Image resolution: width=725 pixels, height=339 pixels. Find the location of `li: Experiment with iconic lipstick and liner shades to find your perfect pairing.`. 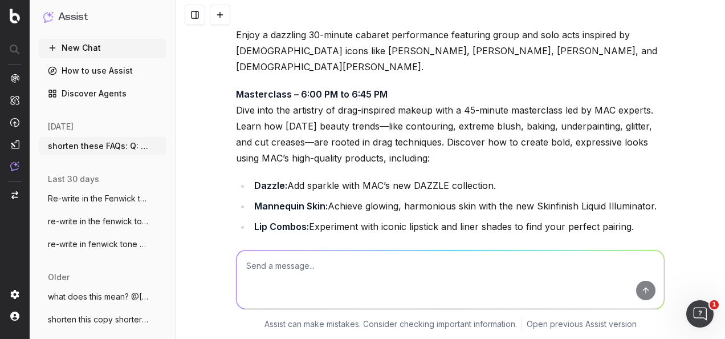

li: Experiment with iconic lipstick and liner shades to find your perfect pairing. is located at coordinates (458, 226).